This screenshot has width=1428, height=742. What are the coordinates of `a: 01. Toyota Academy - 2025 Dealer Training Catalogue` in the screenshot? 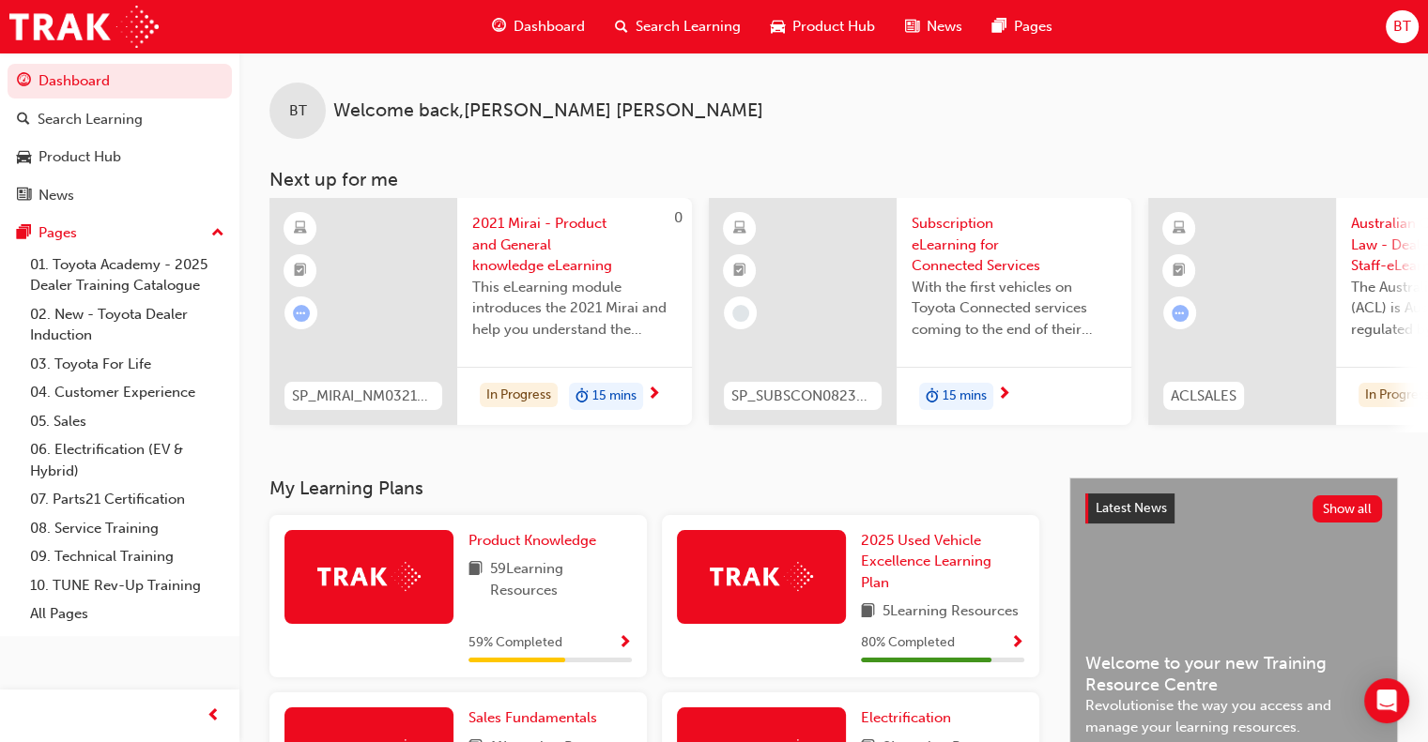 It's located at (127, 275).